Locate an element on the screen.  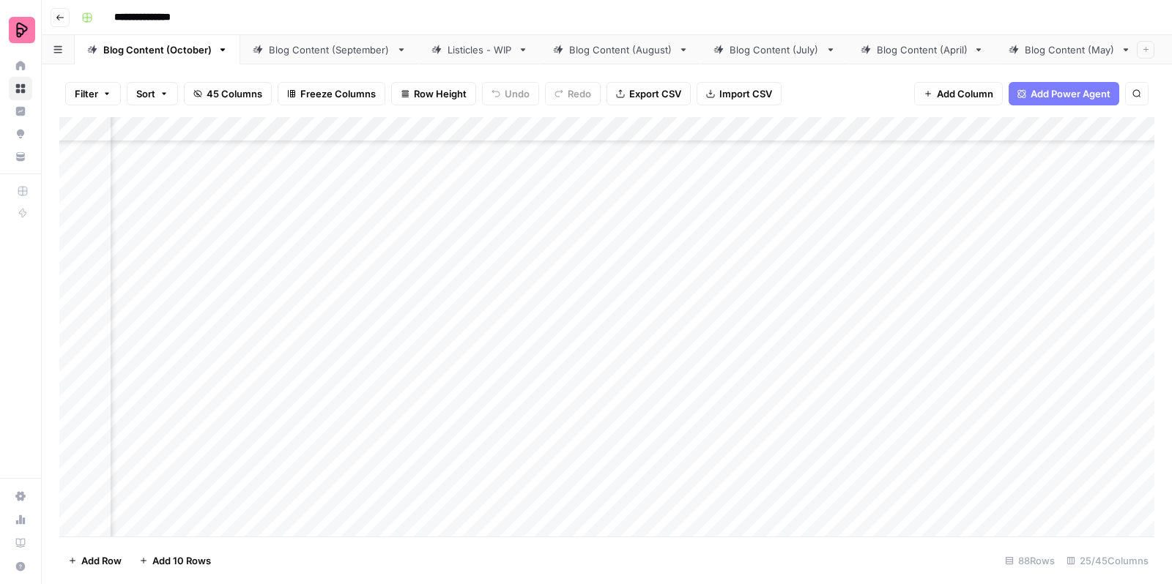
span: Freeze Columns is located at coordinates (338, 94).